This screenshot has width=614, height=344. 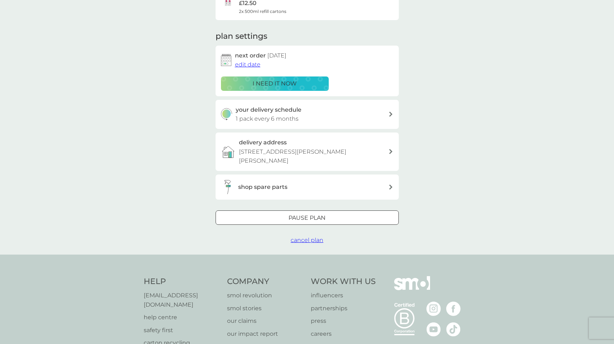 What do you see at coordinates (343, 321) in the screenshot?
I see `p: press` at bounding box center [343, 321].